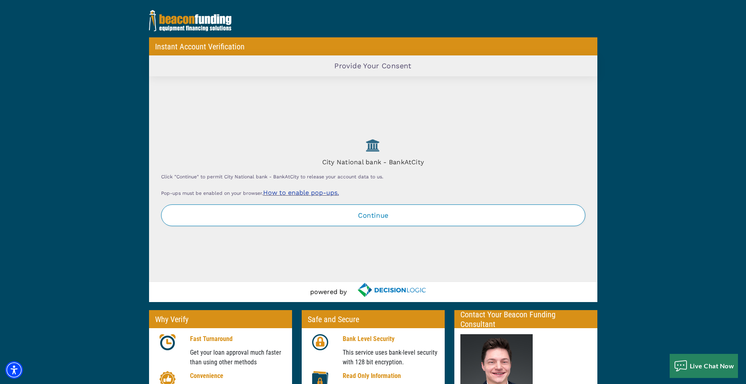 Image resolution: width=746 pixels, height=384 pixels. I want to click on img: City National bank - BankAtCity, so click(373, 145).